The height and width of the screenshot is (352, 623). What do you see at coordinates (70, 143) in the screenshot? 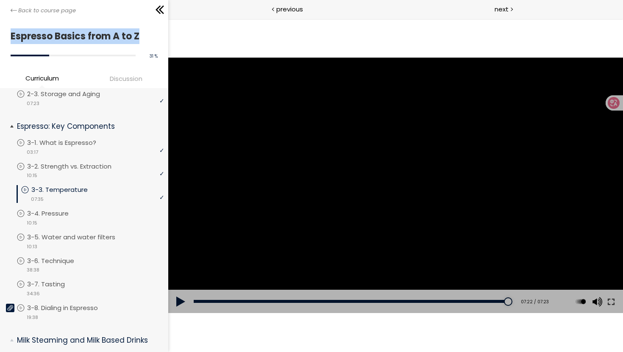
I see `p: 3-1. What is Espresso?` at bounding box center [70, 143].